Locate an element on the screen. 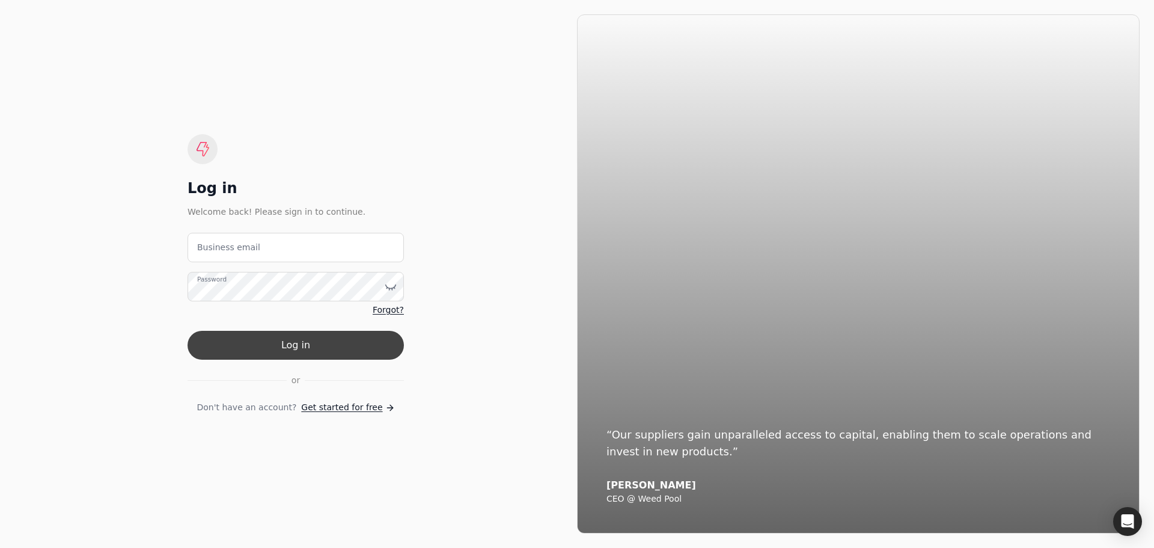 Image resolution: width=1154 pixels, height=548 pixels. div: Open Intercom Messenger is located at coordinates (1128, 521).